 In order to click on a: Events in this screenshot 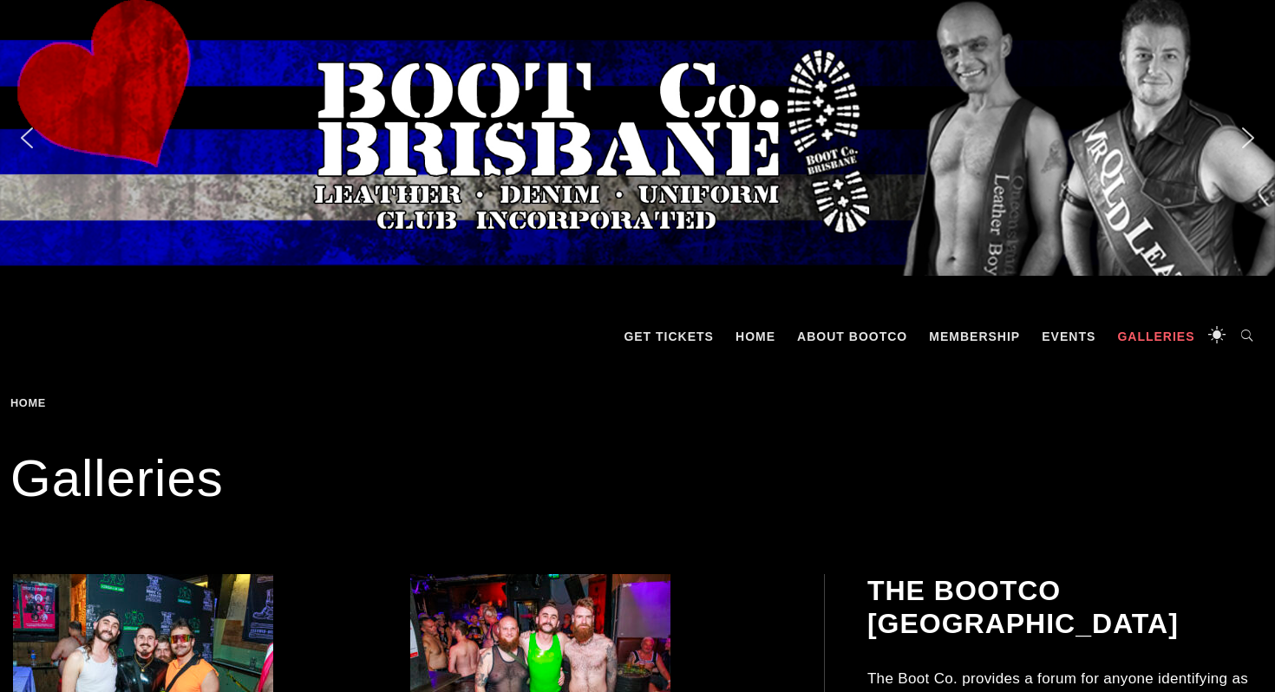, I will do `click(1069, 337)`.